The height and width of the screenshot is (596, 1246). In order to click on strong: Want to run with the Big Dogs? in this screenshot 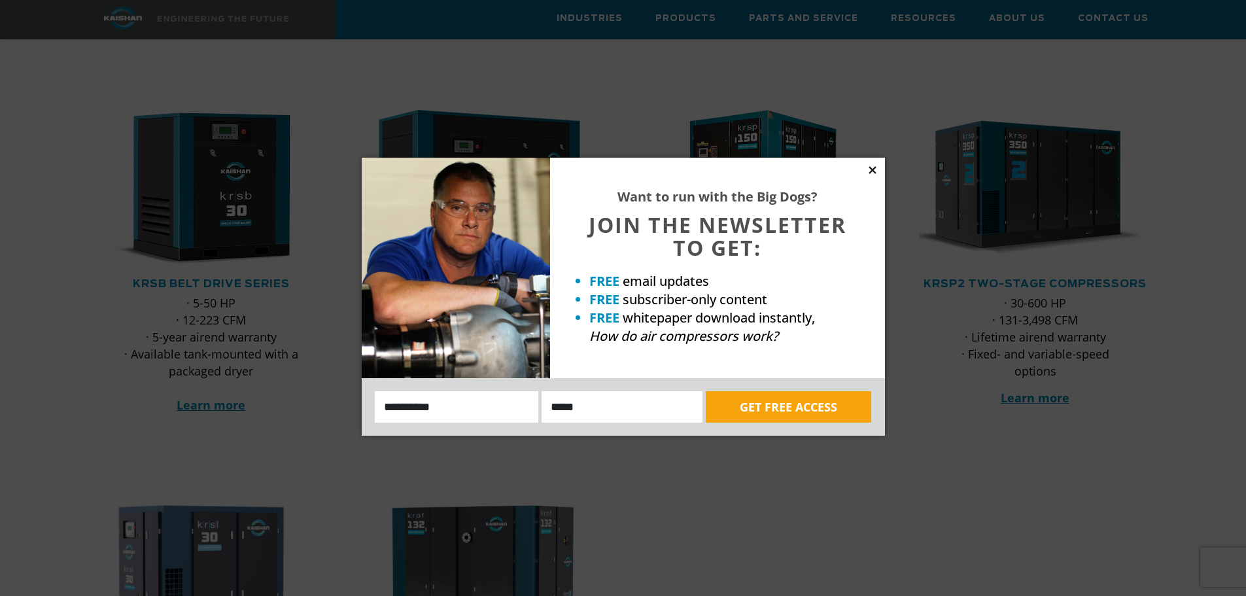, I will do `click(717, 196)`.